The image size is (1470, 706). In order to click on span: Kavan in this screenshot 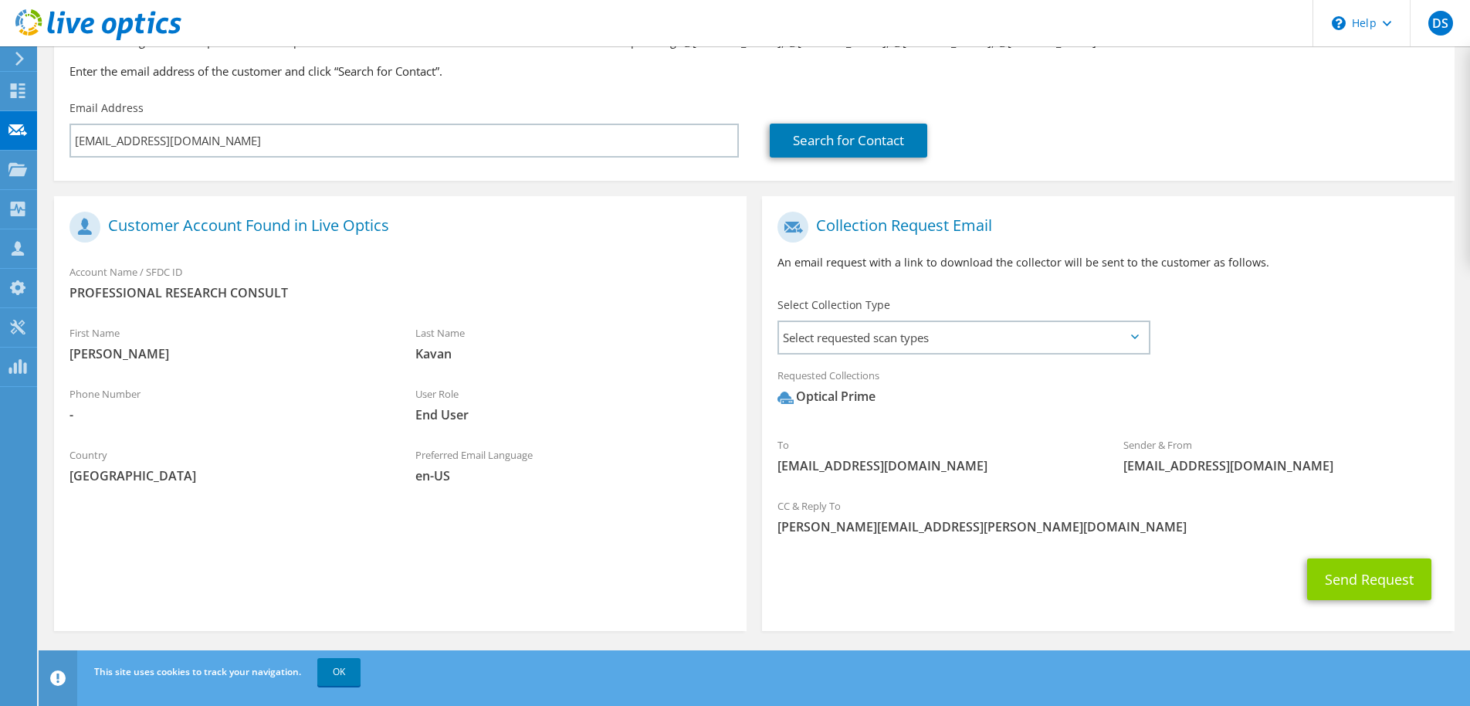, I will do `click(573, 354)`.